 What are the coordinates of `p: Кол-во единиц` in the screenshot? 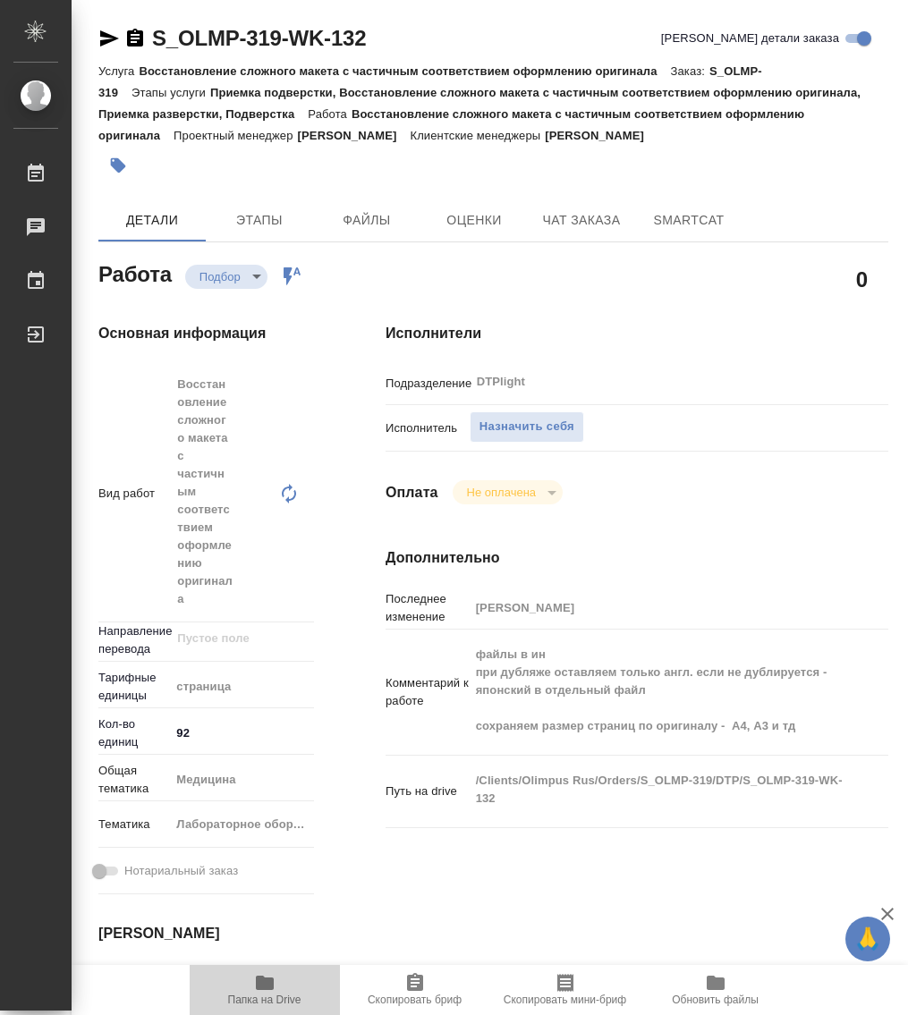 It's located at (134, 733).